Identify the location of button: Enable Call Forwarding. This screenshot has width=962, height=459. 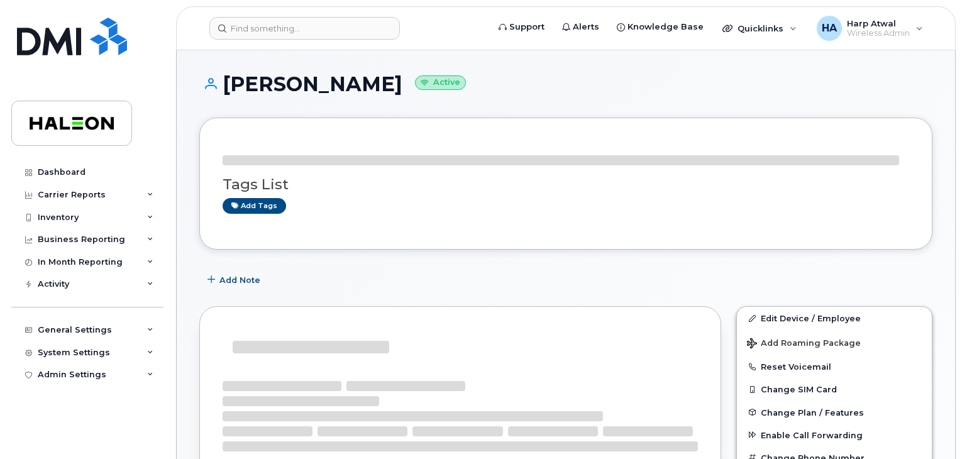
(834, 435).